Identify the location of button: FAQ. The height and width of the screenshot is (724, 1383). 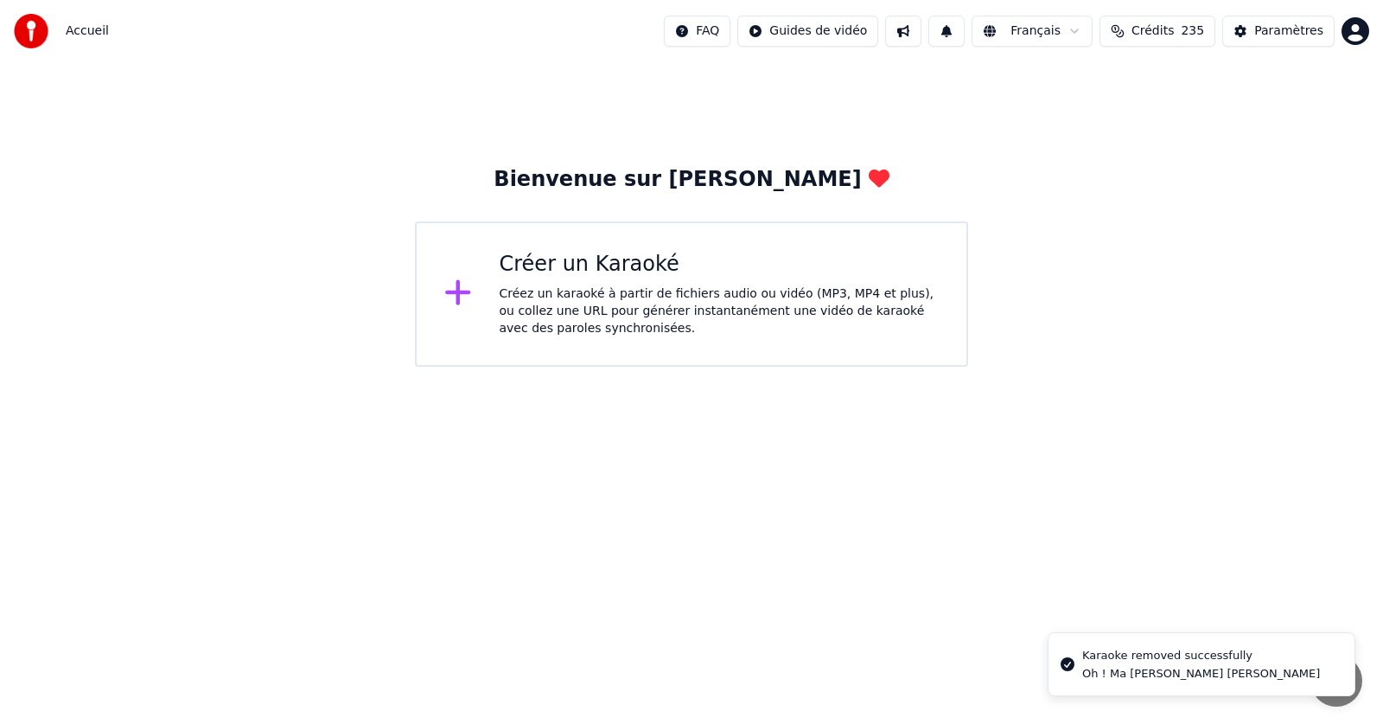
(697, 31).